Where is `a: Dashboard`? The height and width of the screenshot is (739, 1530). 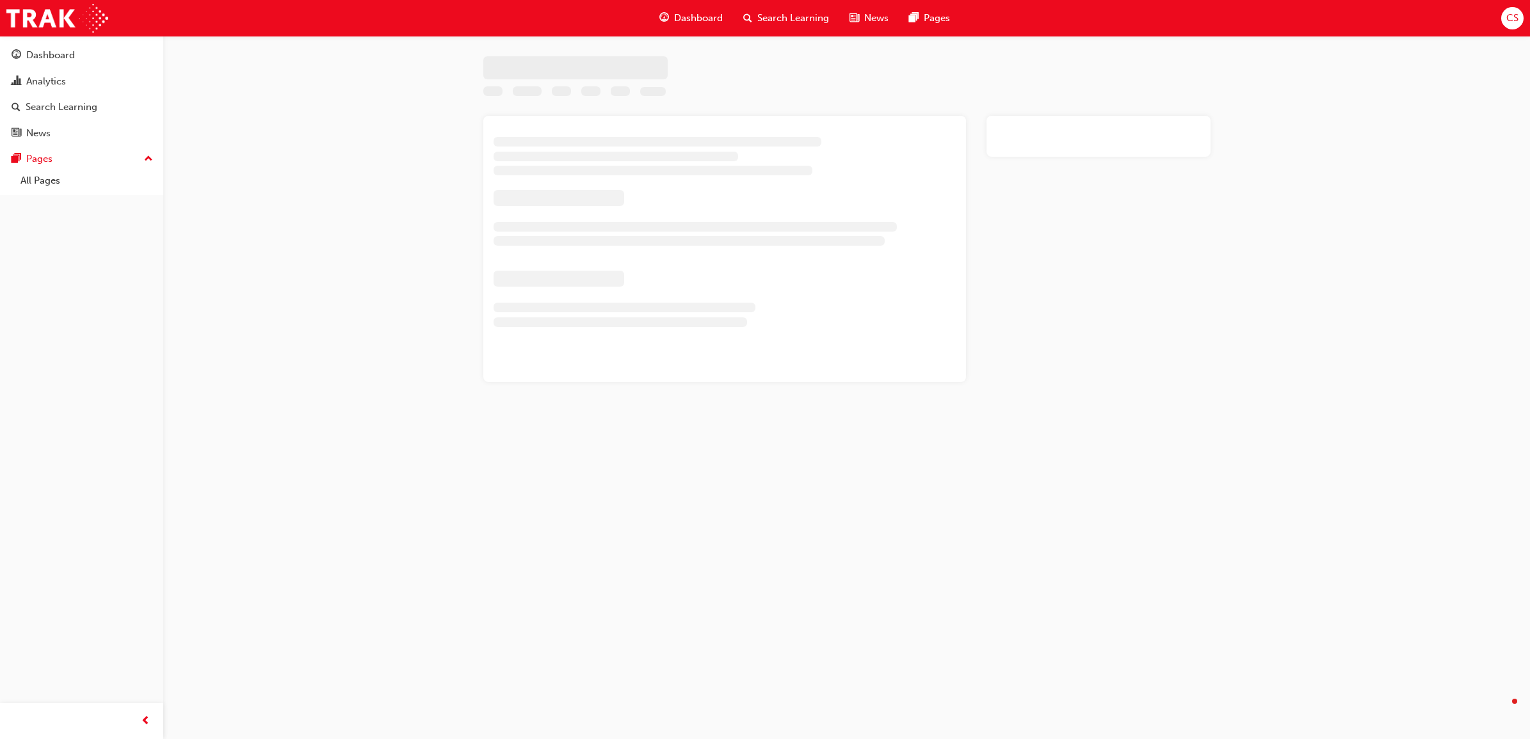
a: Dashboard is located at coordinates (81, 55).